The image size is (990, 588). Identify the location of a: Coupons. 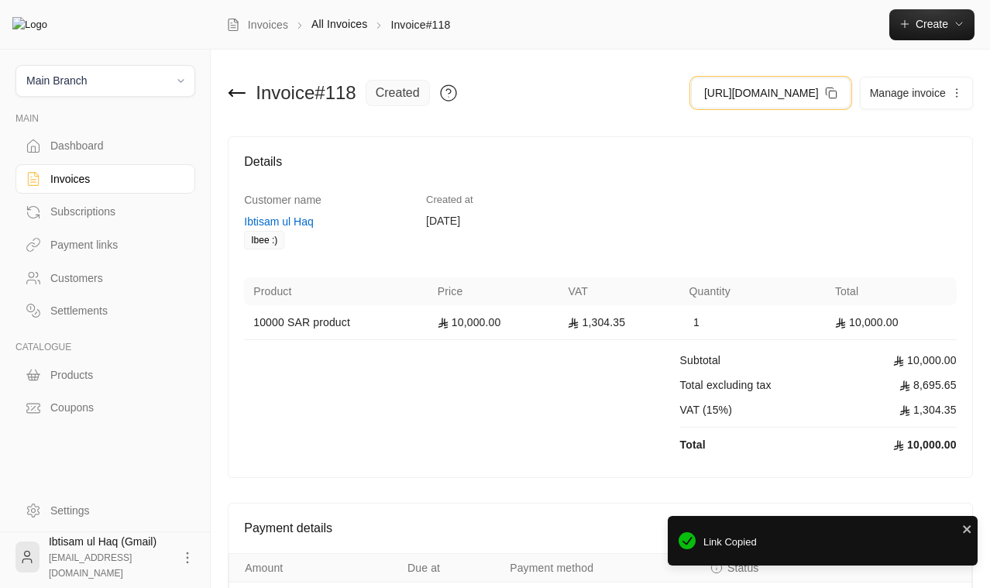
(105, 408).